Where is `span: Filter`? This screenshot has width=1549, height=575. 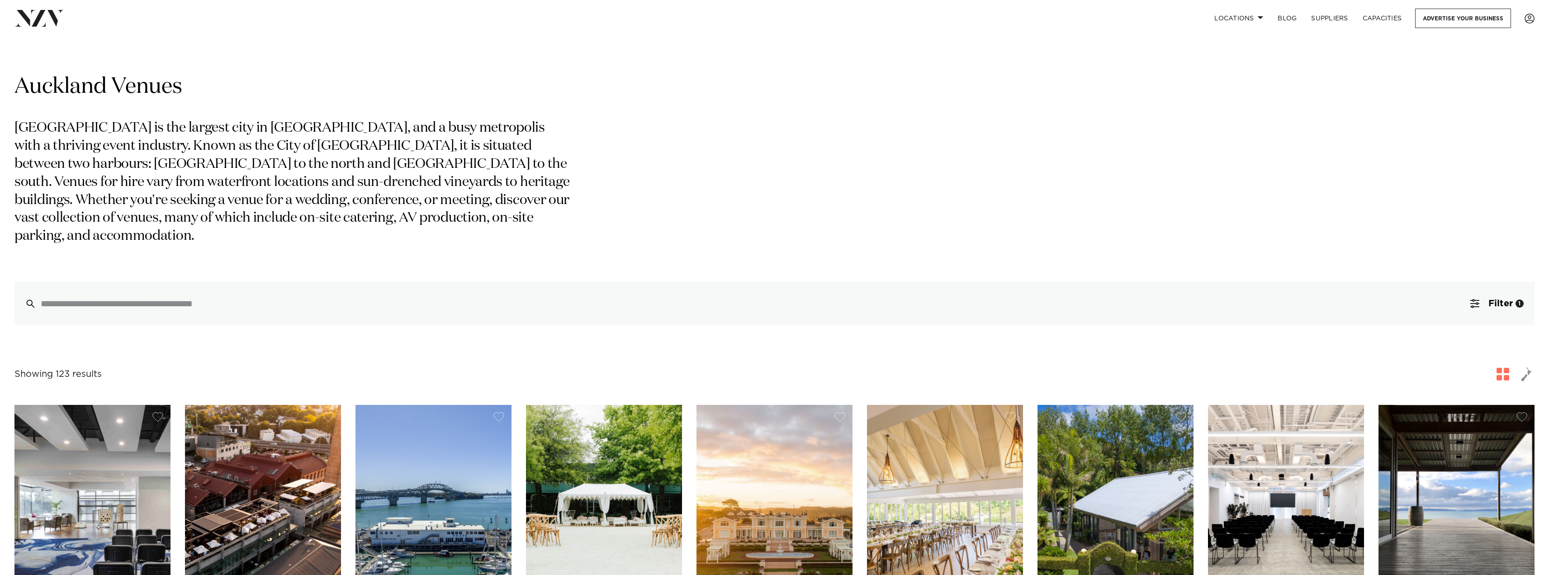 span: Filter is located at coordinates (1500, 303).